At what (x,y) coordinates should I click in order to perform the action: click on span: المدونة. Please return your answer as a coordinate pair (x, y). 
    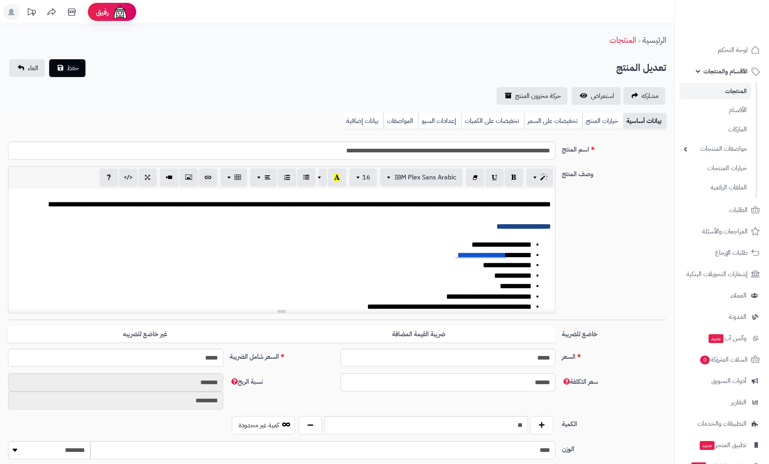
    Looking at the image, I should click on (737, 317).